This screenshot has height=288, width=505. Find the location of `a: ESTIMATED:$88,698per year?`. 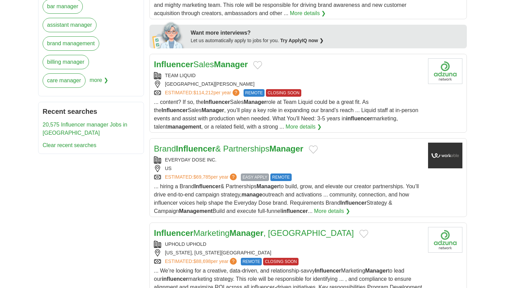

a: ESTIMATED:$88,698per year? is located at coordinates (201, 262).